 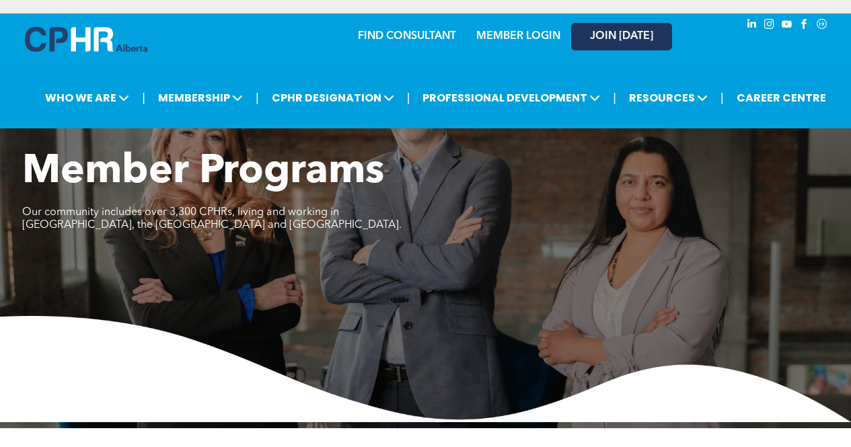 I want to click on a: linkedin, so click(x=752, y=26).